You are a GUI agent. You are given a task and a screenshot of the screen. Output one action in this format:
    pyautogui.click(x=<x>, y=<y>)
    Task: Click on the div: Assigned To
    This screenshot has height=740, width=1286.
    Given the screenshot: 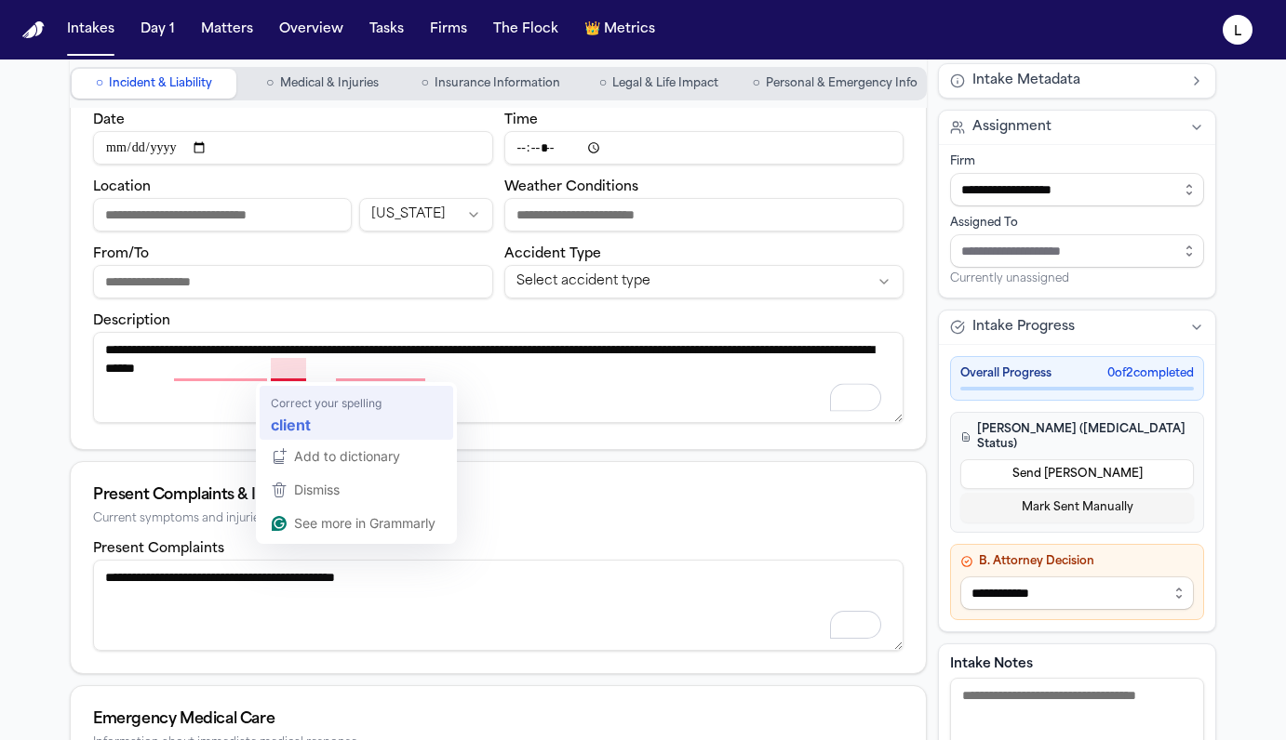 What is the action you would take?
    pyautogui.click(x=1076, y=223)
    